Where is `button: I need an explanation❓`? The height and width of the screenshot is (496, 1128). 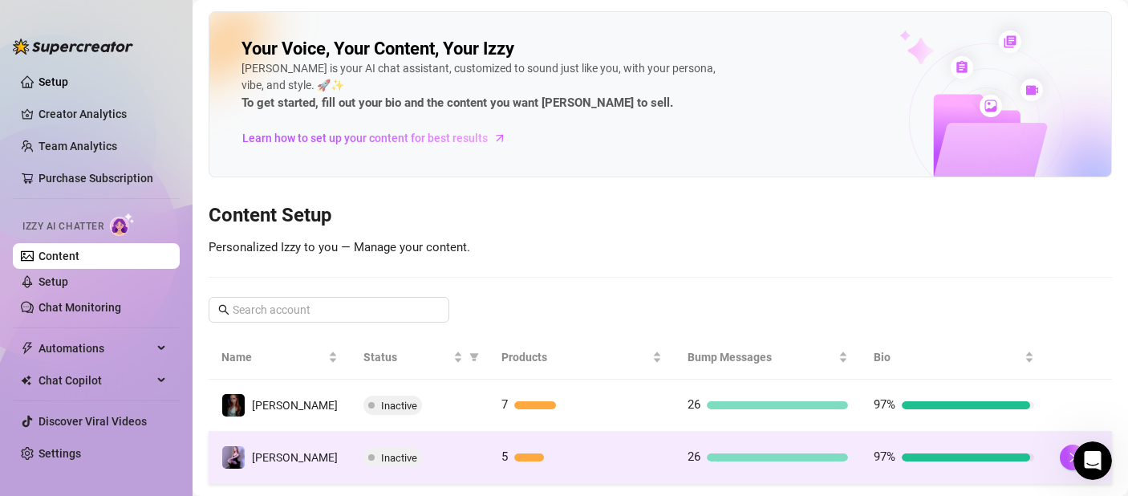
button: I need an explanation❓ is located at coordinates (220, 290).